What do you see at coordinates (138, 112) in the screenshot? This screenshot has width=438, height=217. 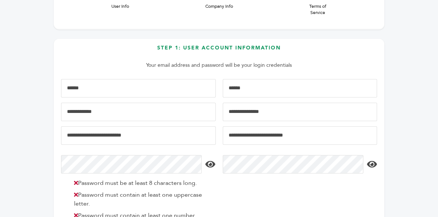 I see `input: Mobile Phone Number` at bounding box center [138, 112].